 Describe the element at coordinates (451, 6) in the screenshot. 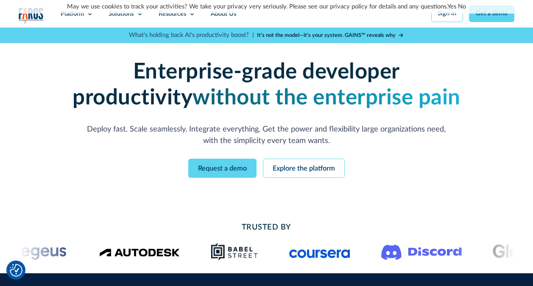

I see `a: Yes` at that location.